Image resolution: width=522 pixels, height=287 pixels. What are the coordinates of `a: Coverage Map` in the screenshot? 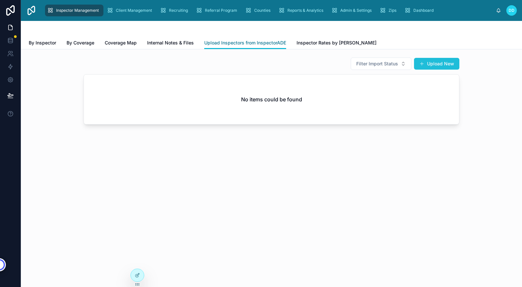 It's located at (121, 43).